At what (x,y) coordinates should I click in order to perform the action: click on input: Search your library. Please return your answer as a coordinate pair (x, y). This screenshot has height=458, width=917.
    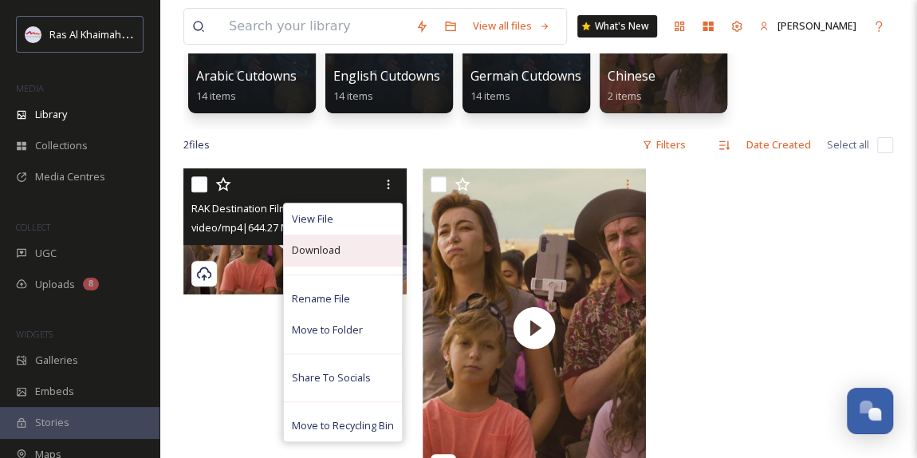
    Looking at the image, I should click on (314, 26).